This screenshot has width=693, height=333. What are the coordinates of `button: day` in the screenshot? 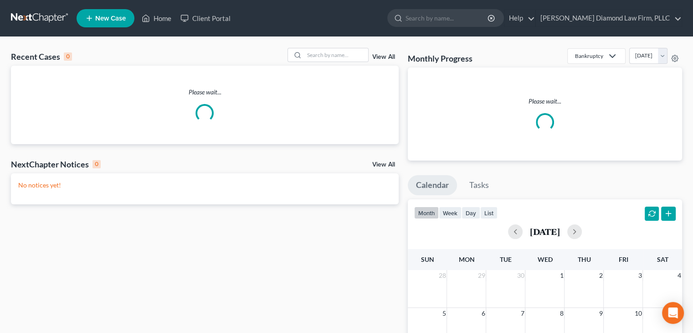 It's located at (471, 212).